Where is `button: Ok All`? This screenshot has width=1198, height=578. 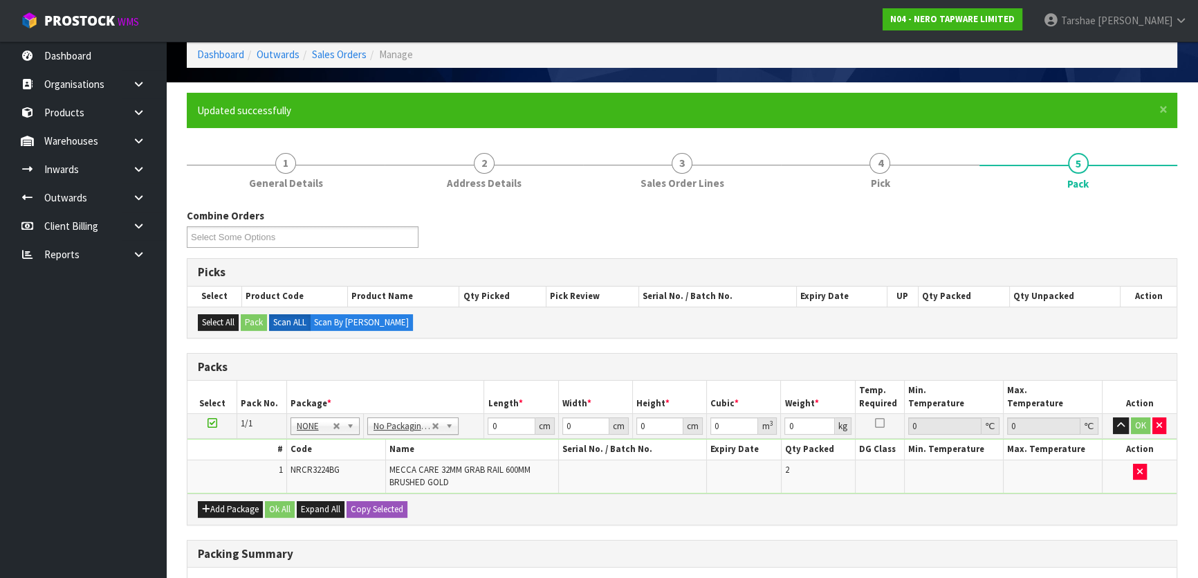 button: Ok All is located at coordinates (279, 509).